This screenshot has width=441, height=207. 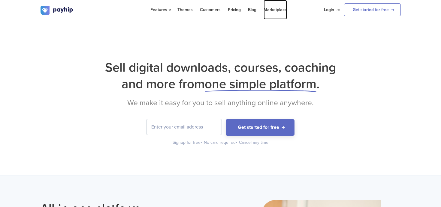 I want to click on div: No card required, so click(x=221, y=143).